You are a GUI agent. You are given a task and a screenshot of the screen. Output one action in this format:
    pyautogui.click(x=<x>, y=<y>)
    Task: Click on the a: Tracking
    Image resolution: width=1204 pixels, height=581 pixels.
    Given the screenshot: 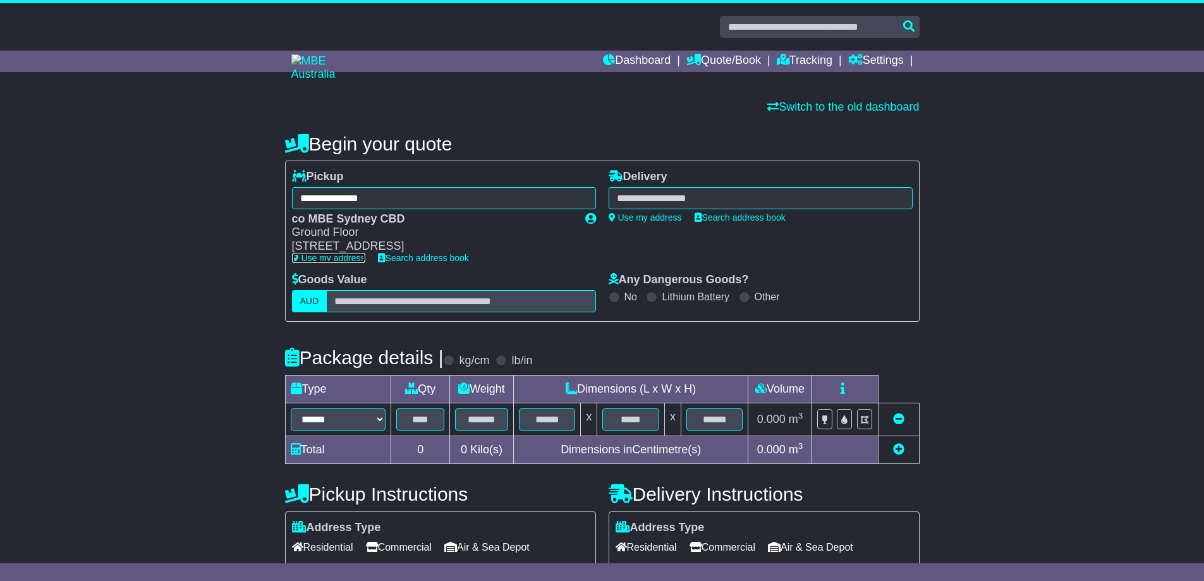 What is the action you would take?
    pyautogui.click(x=805, y=61)
    